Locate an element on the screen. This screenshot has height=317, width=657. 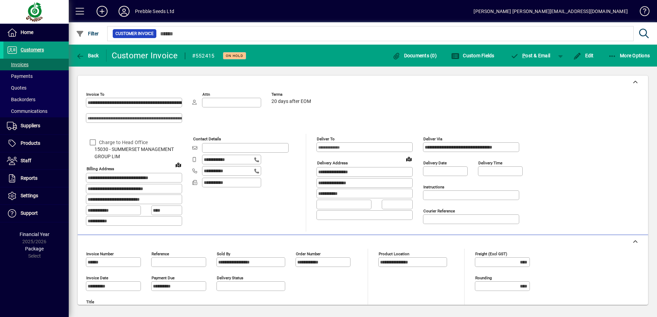
span: ost & Email is located at coordinates (530, 56).